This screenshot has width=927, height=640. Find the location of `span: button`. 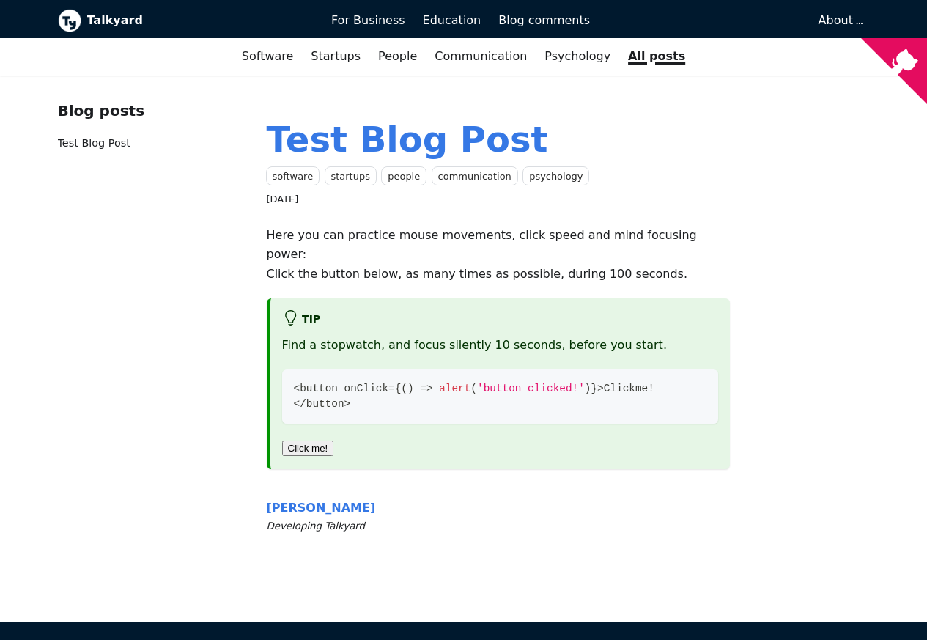

span: button is located at coordinates (326, 404).